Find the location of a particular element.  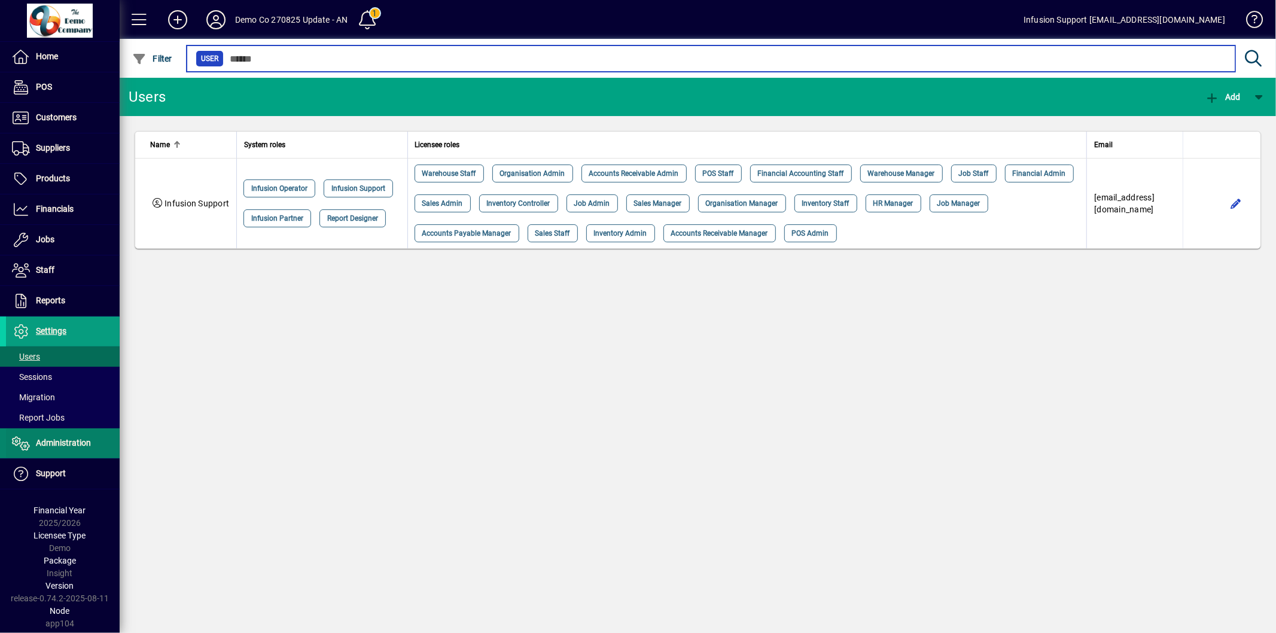

a: Products is located at coordinates (63, 179).